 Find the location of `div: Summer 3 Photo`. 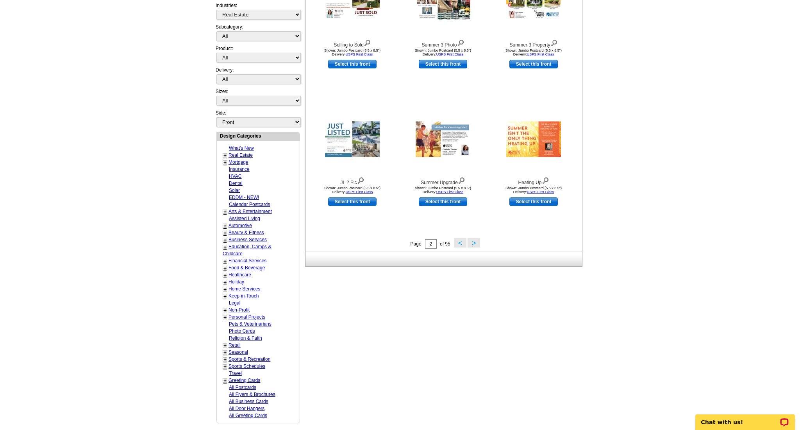

div: Summer 3 Photo is located at coordinates (443, 43).